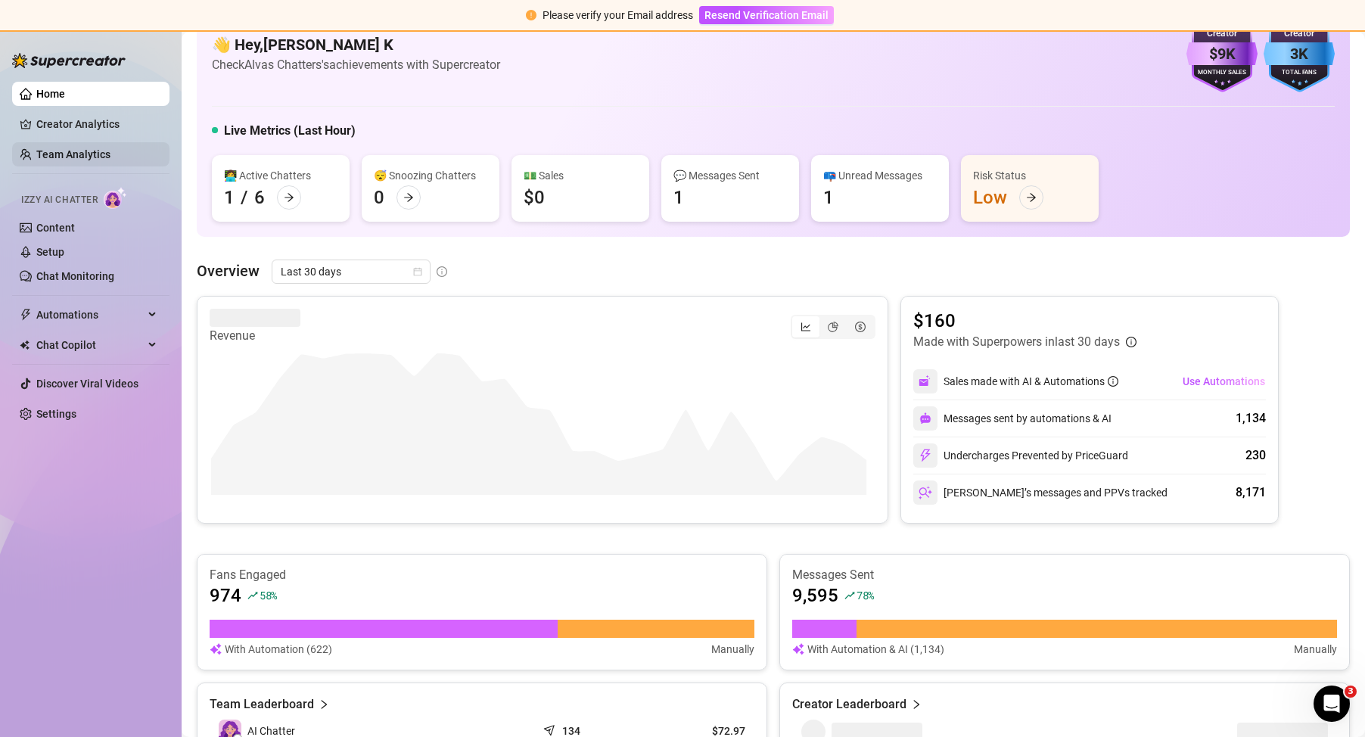 The height and width of the screenshot is (737, 1365). Describe the element at coordinates (255, 336) in the screenshot. I see `article: Revenue` at that location.